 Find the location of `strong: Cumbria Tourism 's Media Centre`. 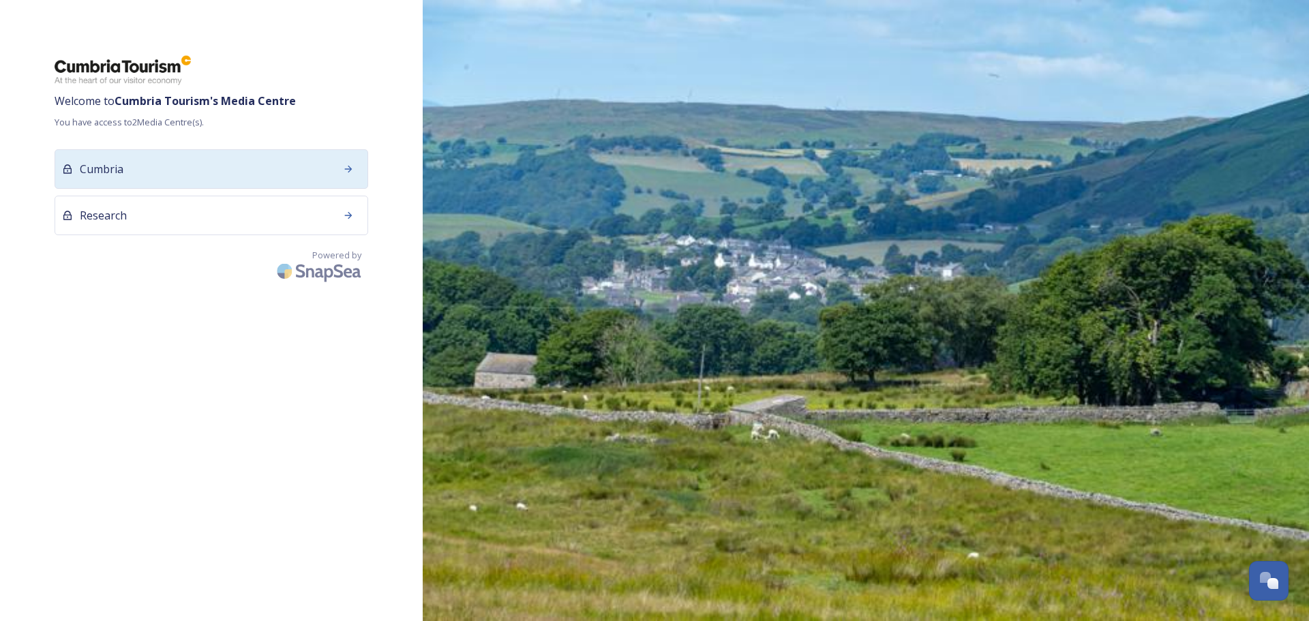

strong: Cumbria Tourism 's Media Centre is located at coordinates (205, 101).